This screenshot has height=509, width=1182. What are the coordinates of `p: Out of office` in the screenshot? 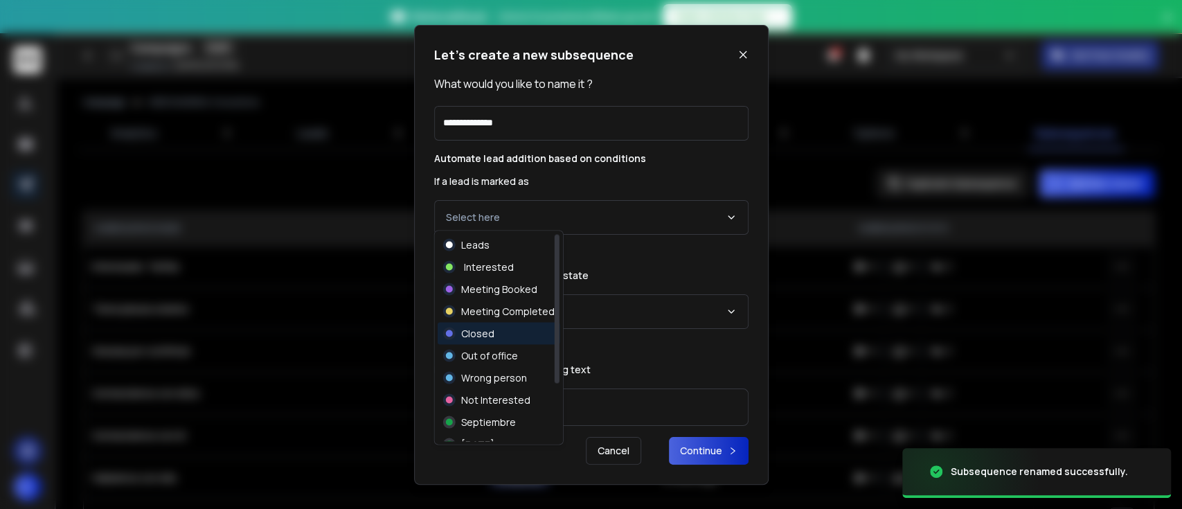 It's located at (490, 355).